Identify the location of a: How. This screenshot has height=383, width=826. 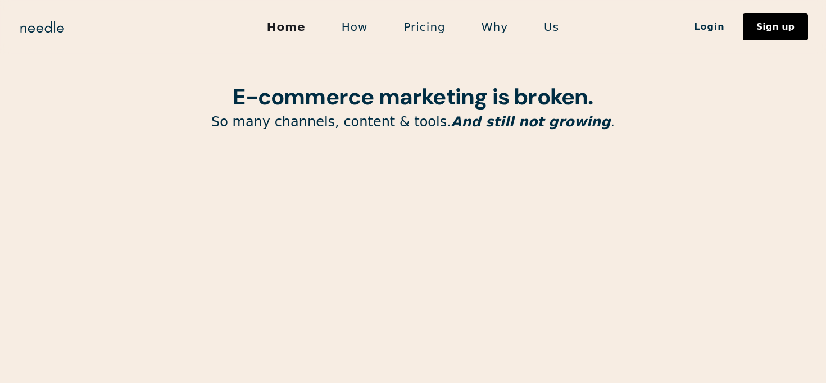
(355, 27).